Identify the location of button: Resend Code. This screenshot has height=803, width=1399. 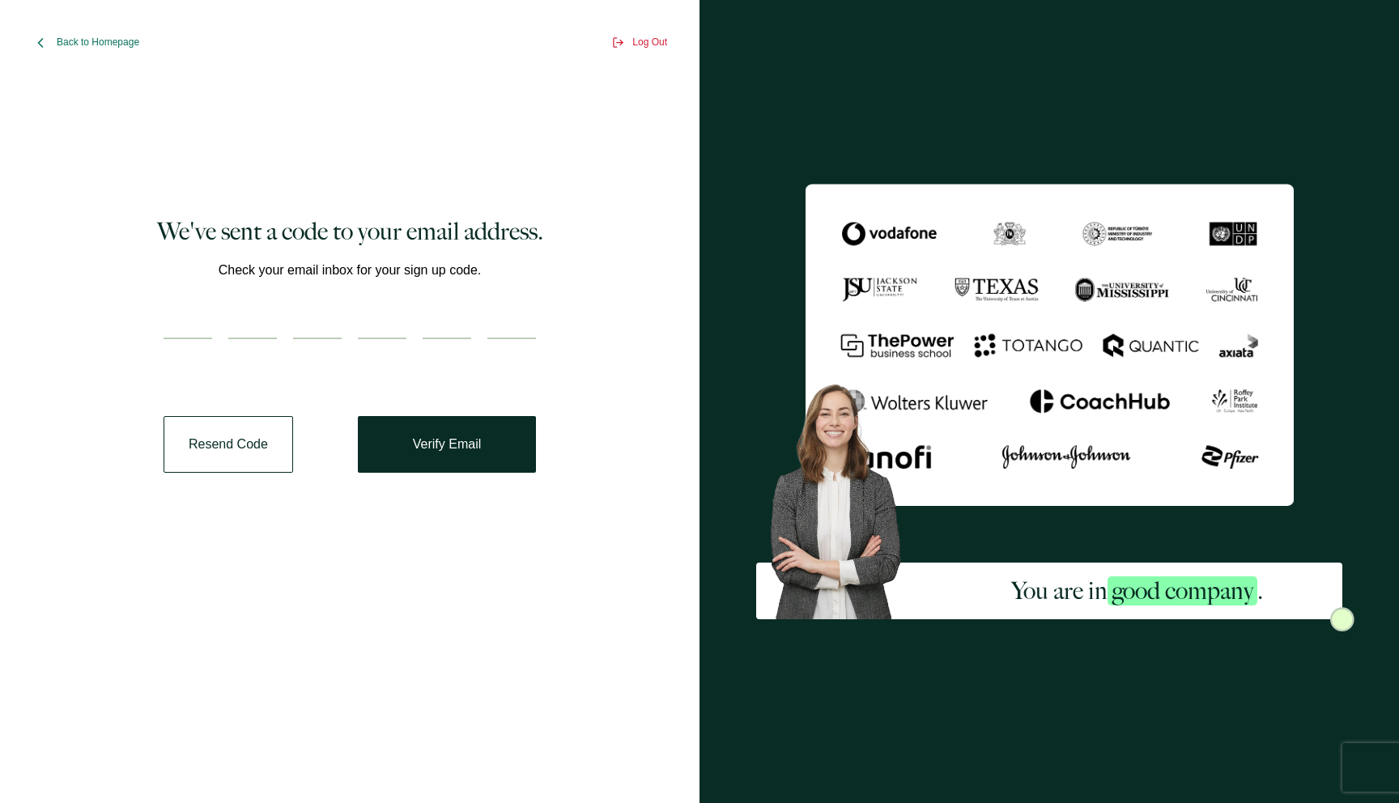
(227, 445).